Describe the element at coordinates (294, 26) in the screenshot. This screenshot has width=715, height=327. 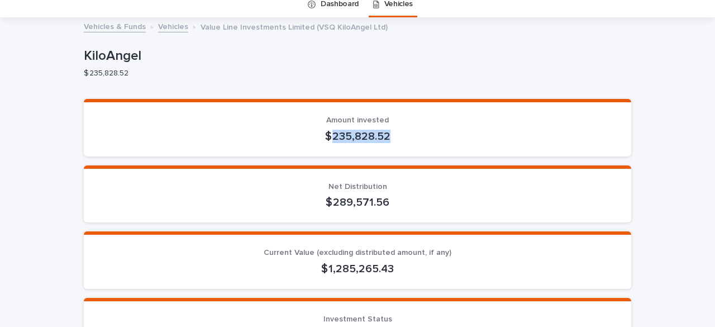
I see `p: Value Line Investments Limited (VSQ KiloAngel Ltd)` at that location.